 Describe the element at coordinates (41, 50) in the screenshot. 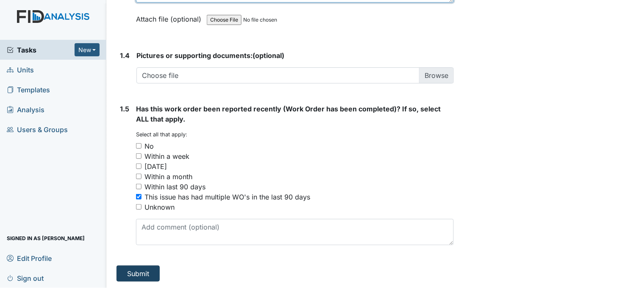

I see `span: Tasks` at that location.